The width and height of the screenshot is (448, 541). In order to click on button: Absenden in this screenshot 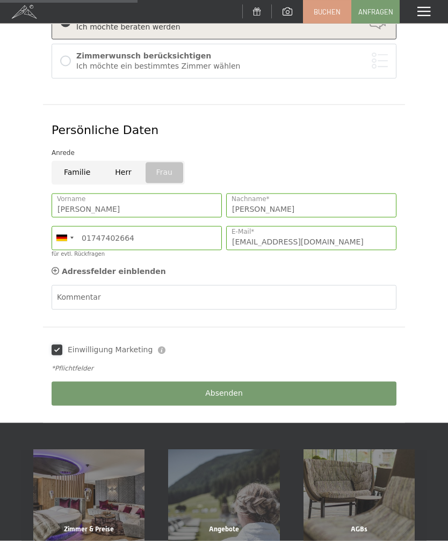, I will do `click(224, 394)`.